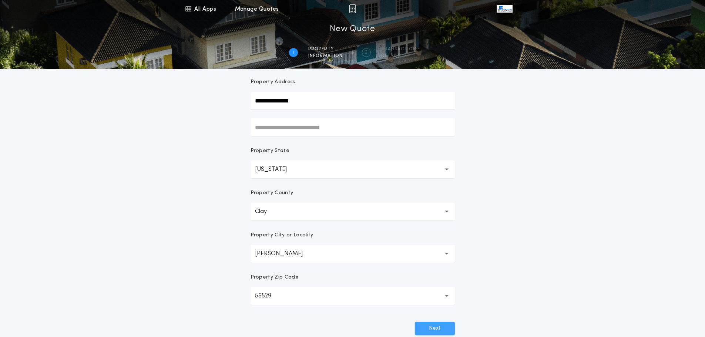 The height and width of the screenshot is (337, 705). I want to click on img: img, so click(352, 9).